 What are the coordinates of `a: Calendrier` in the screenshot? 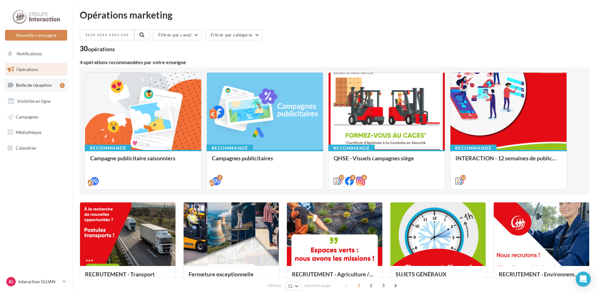 It's located at (36, 148).